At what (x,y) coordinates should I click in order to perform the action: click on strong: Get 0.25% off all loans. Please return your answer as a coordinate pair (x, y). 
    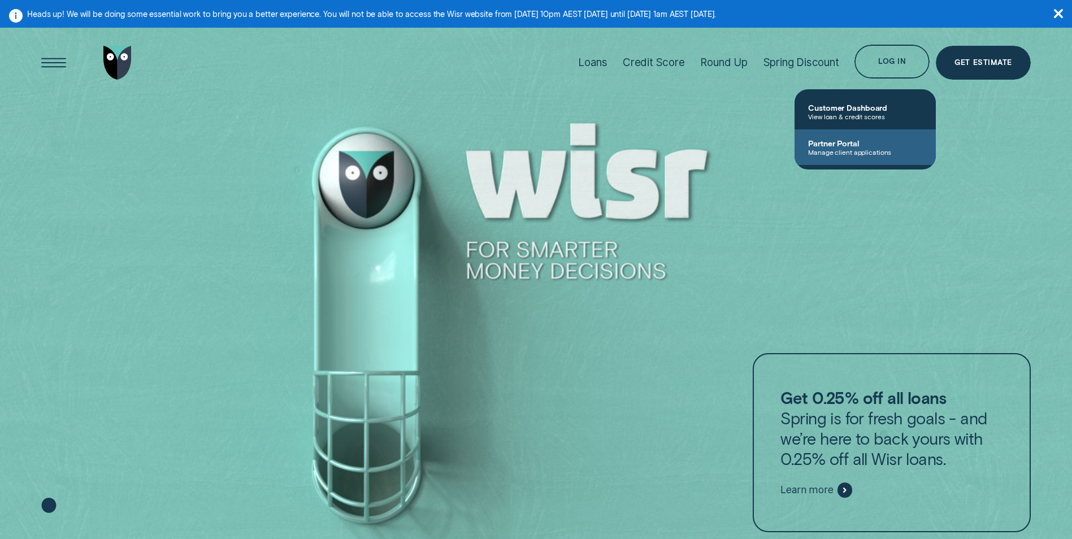
    Looking at the image, I should click on (863, 397).